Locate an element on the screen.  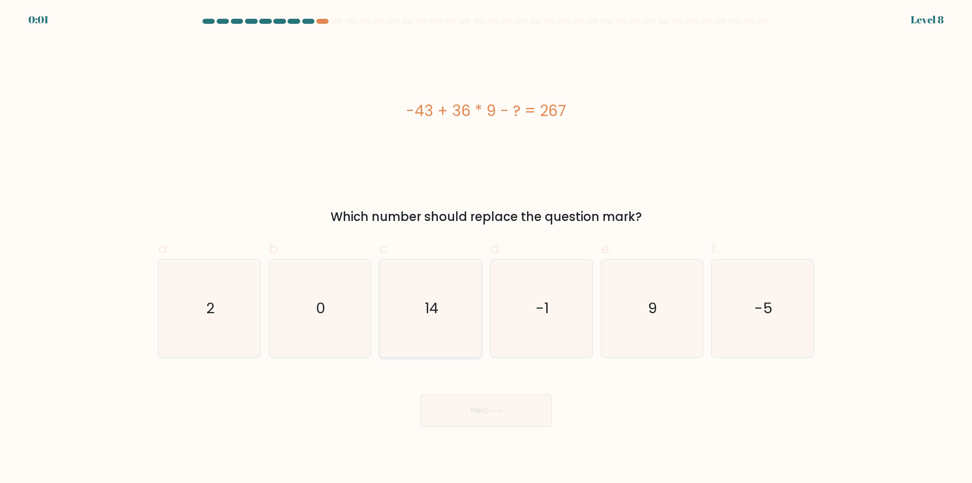
text: 9 is located at coordinates (653, 308).